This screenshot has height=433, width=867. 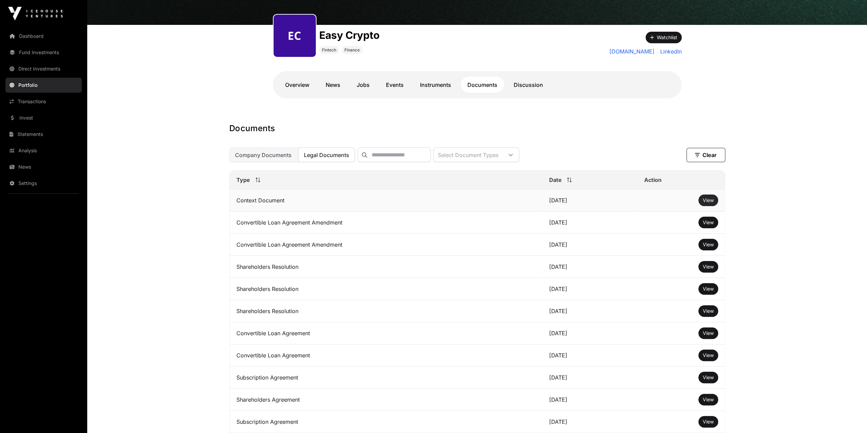 What do you see at coordinates (482, 85) in the screenshot?
I see `a: Documents` at bounding box center [482, 85].